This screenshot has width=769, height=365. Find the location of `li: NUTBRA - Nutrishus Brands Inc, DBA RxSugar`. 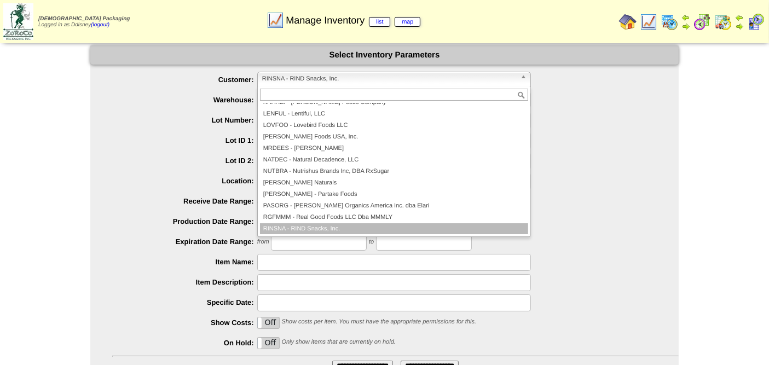

li: NUTBRA - Nutrishus Brands Inc, DBA RxSugar is located at coordinates (394, 171).